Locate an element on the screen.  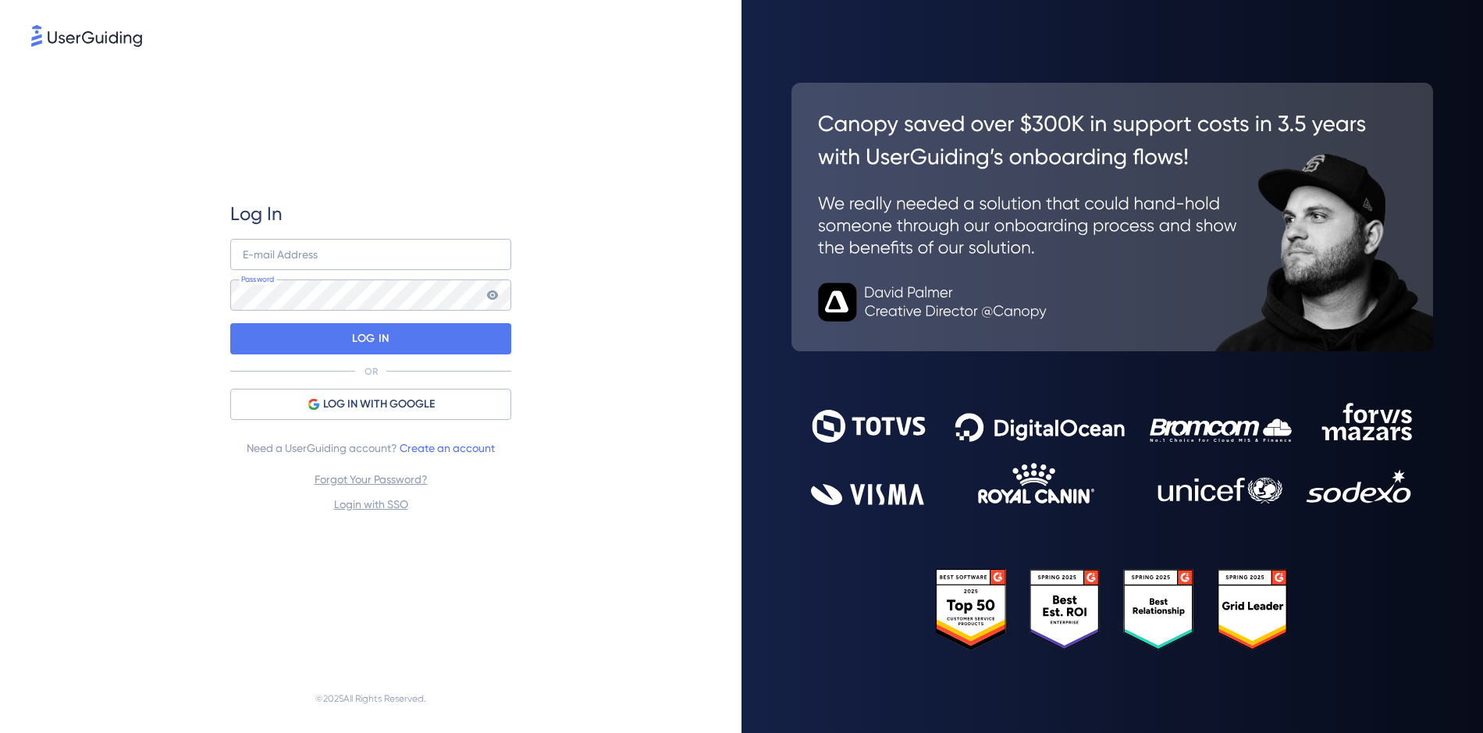
a: Login with SSO is located at coordinates (371, 504).